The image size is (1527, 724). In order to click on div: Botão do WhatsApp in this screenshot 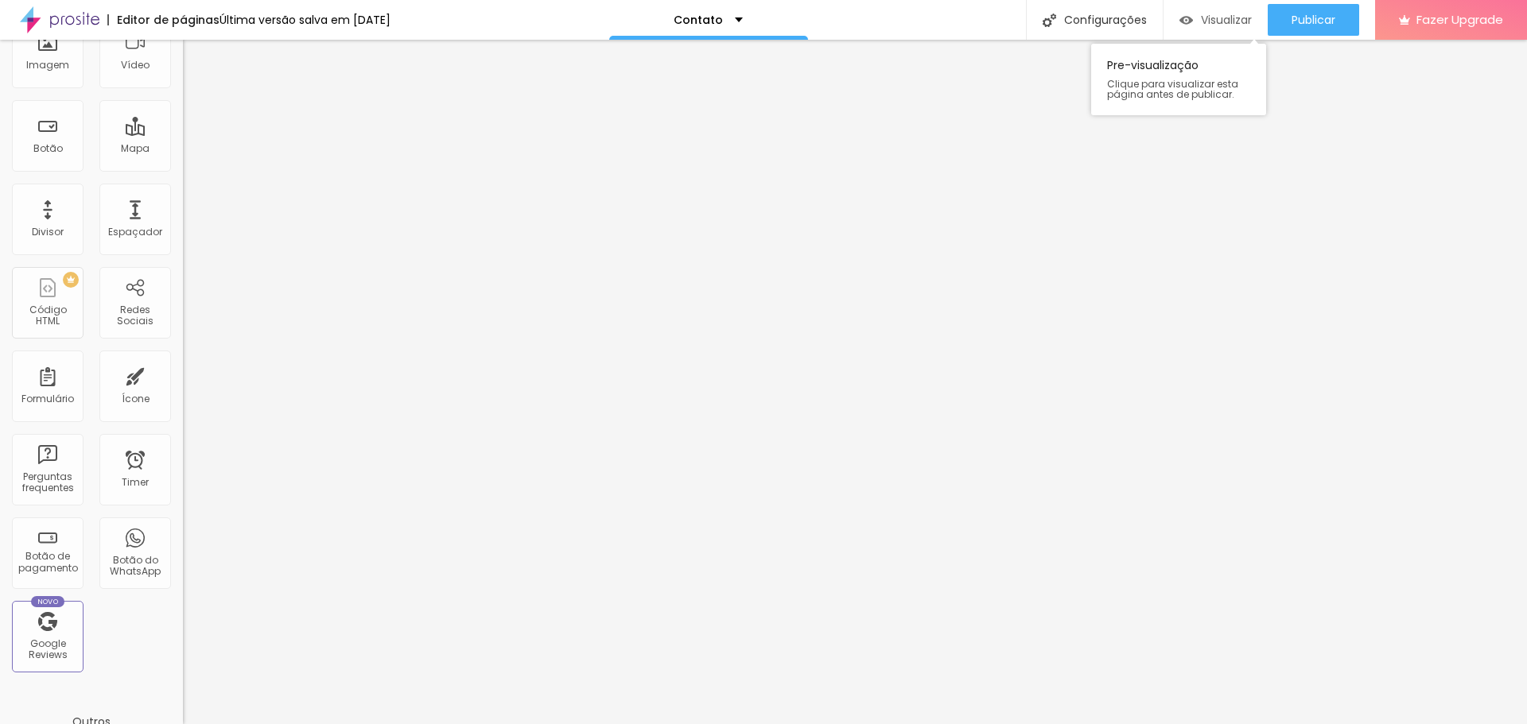, I will do `click(134, 566)`.